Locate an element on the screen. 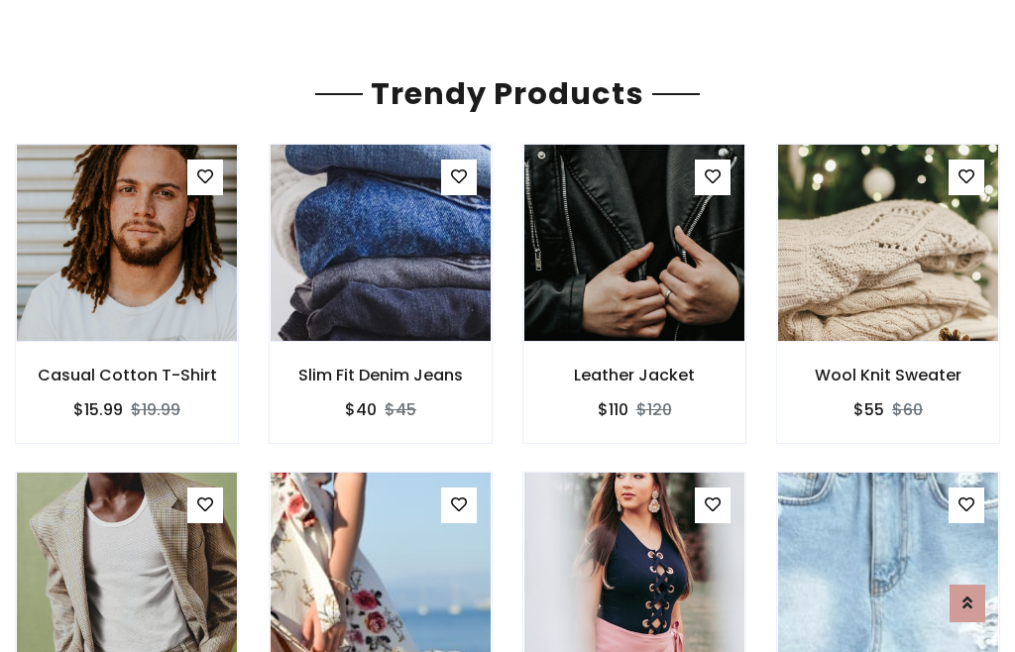 Image resolution: width=1015 pixels, height=652 pixels. del: $120 is located at coordinates (654, 409).